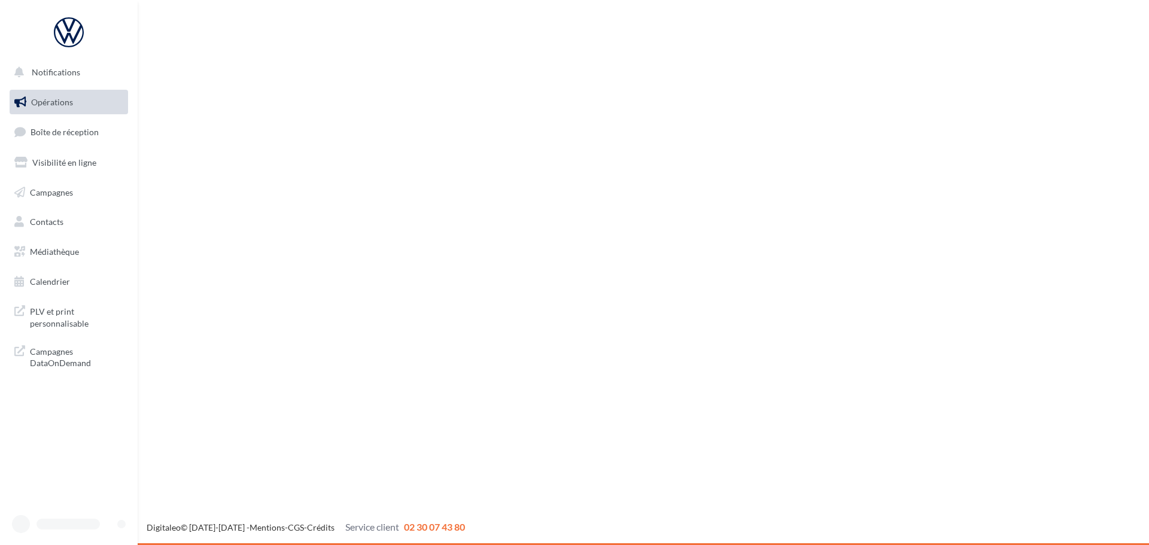  Describe the element at coordinates (69, 252) in the screenshot. I see `a: Médiathèque` at that location.